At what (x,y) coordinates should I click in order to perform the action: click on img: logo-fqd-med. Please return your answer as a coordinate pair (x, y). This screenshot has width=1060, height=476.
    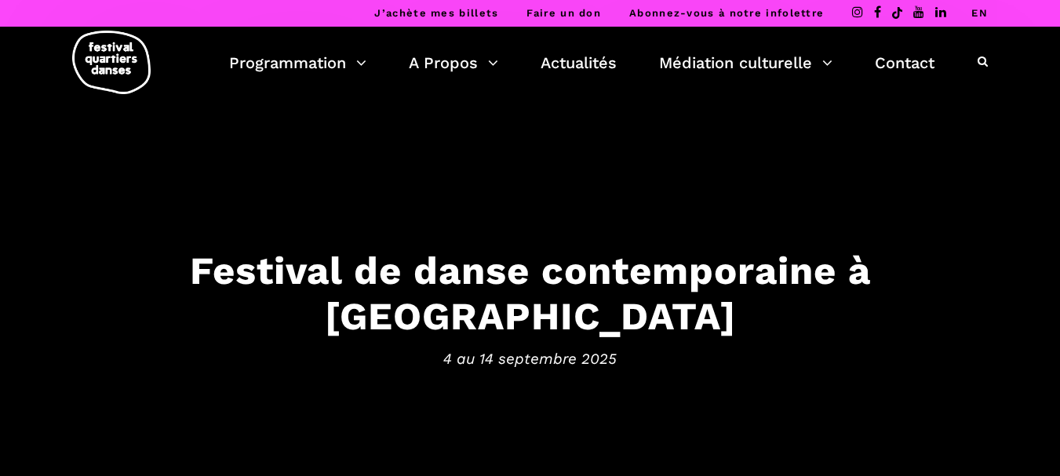
    Looking at the image, I should click on (111, 62).